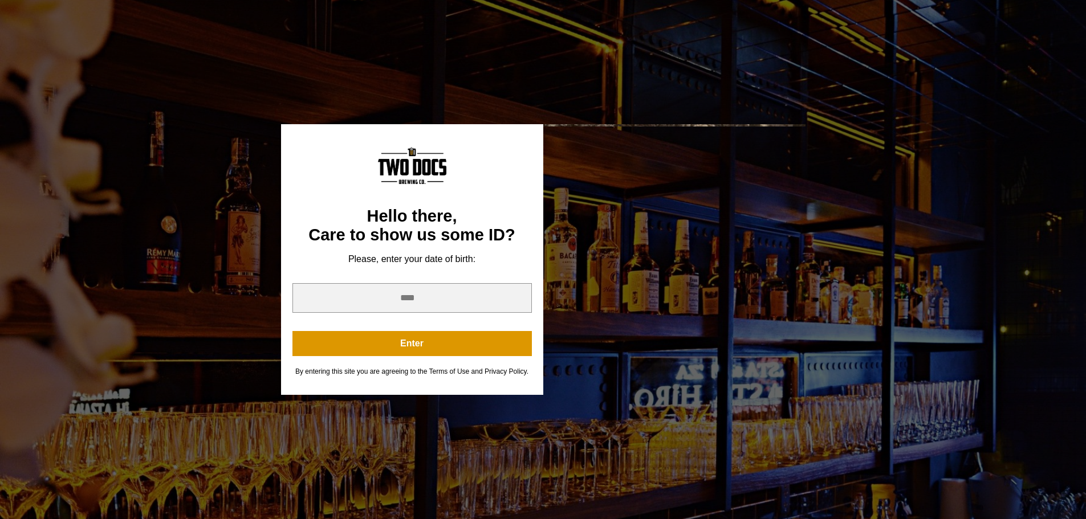 Image resolution: width=1086 pixels, height=519 pixels. Describe the element at coordinates (412, 259) in the screenshot. I see `div: Please, enter your date of birth:` at that location.